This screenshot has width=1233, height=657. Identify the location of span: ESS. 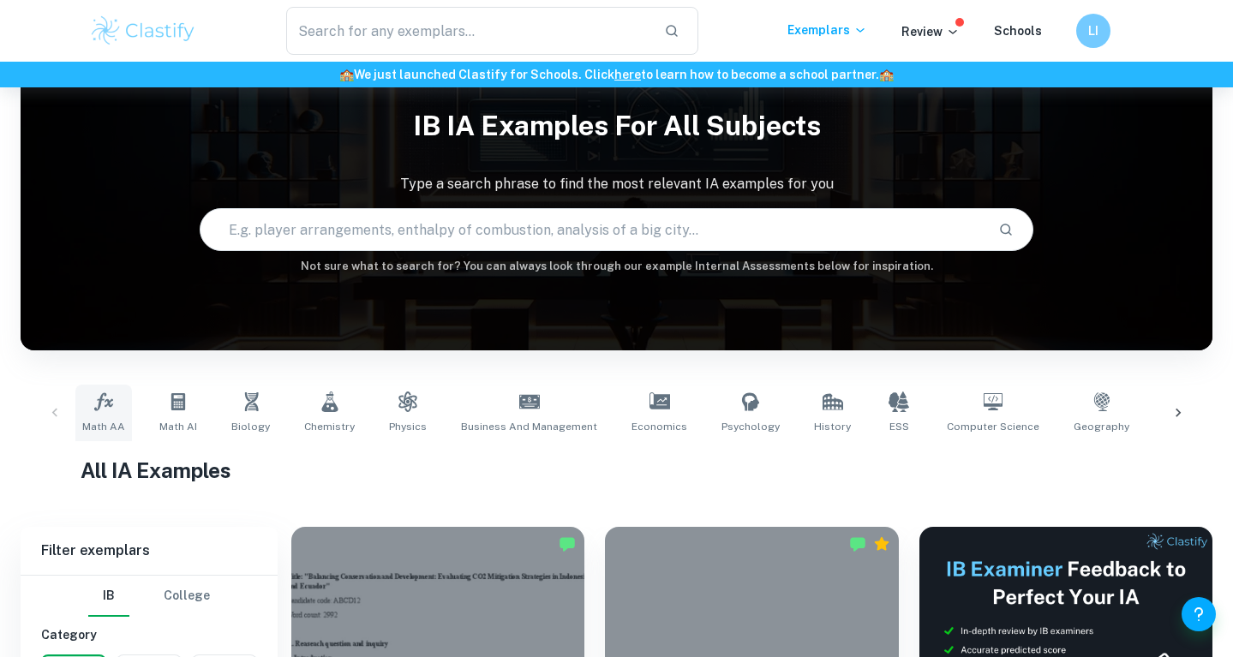
(899, 427).